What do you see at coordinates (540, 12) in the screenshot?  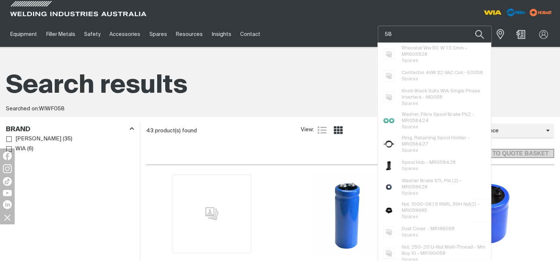 I see `img: miller` at bounding box center [540, 12].